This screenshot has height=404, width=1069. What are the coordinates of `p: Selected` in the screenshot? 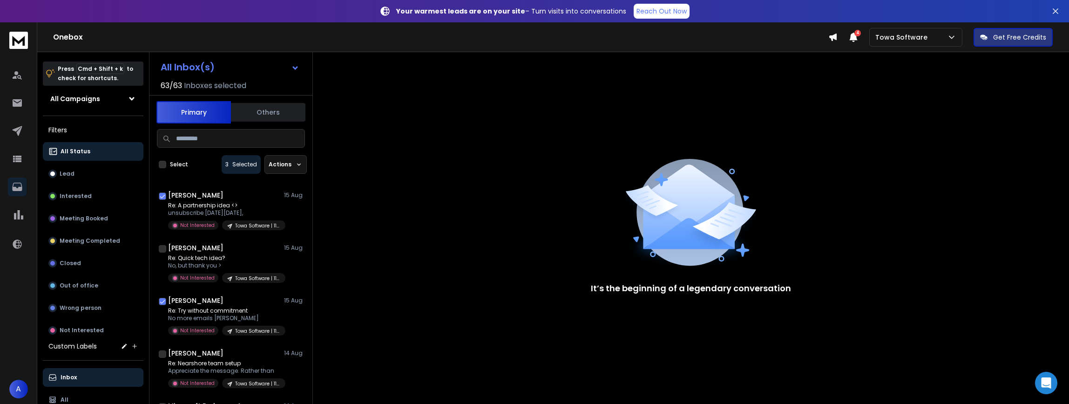 It's located at (245, 164).